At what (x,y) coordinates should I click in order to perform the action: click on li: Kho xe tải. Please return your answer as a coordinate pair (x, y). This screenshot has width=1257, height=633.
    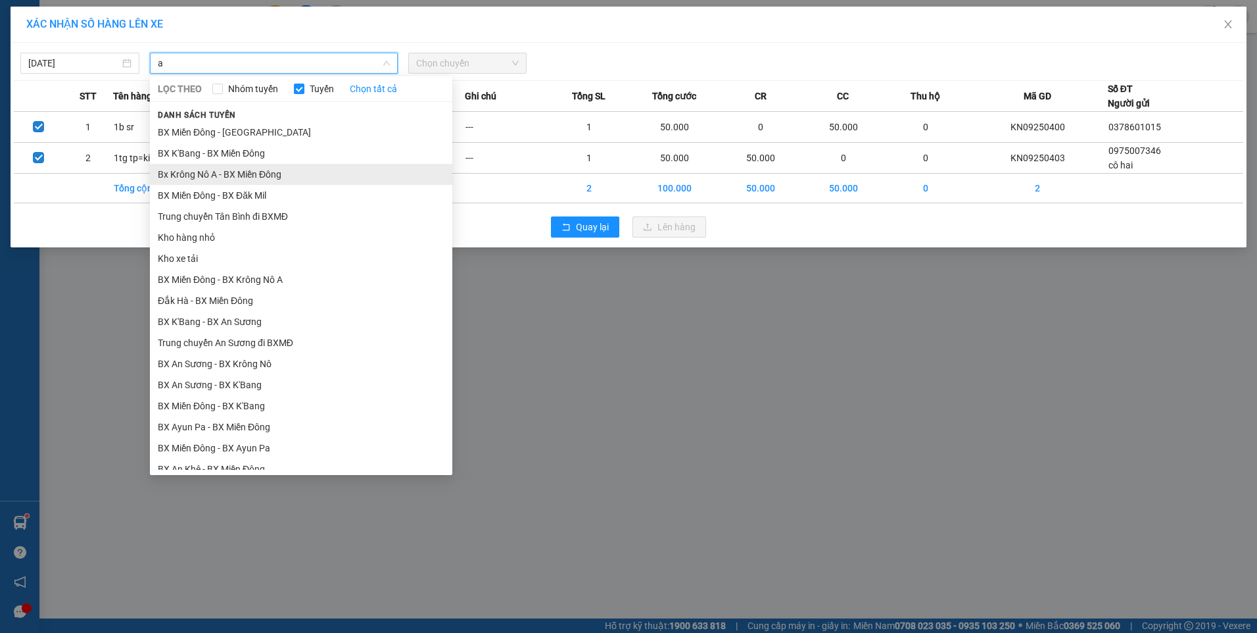
    Looking at the image, I should click on (301, 258).